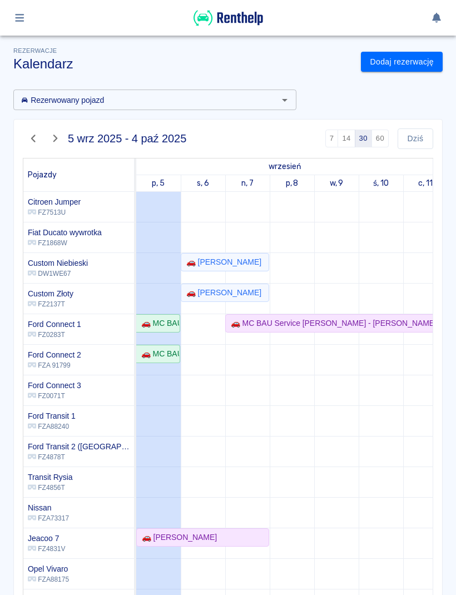  Describe the element at coordinates (336, 183) in the screenshot. I see `a: 9 września 2025` at that location.